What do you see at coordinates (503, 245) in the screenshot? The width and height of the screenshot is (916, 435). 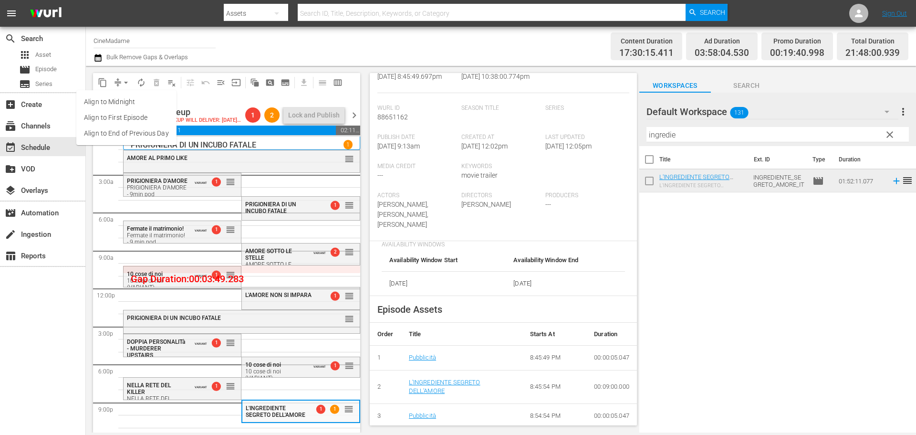 I see `p: AVAILABILITY WINDOWS` at bounding box center [503, 245].